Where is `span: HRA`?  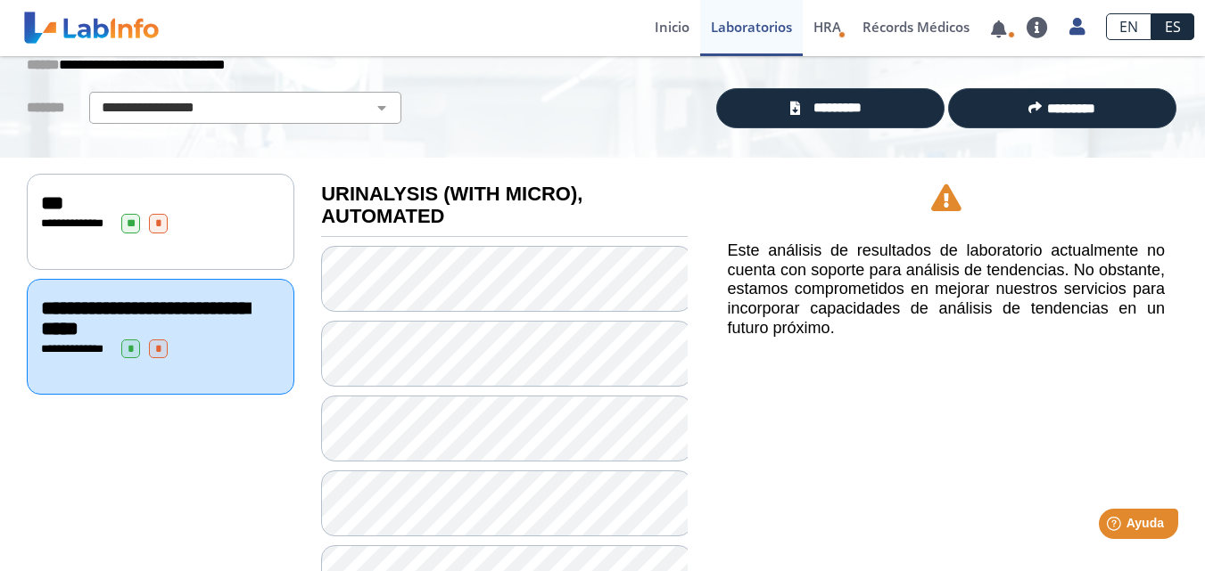
span: HRA is located at coordinates (826, 27).